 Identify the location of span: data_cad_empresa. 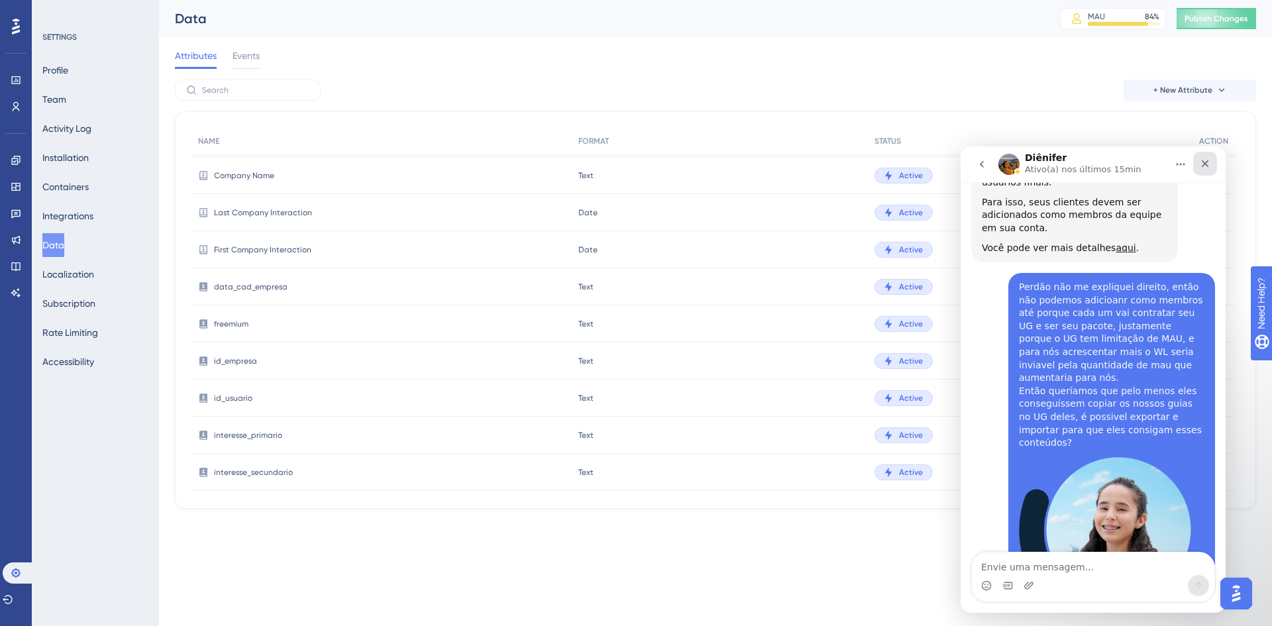
(250, 287).